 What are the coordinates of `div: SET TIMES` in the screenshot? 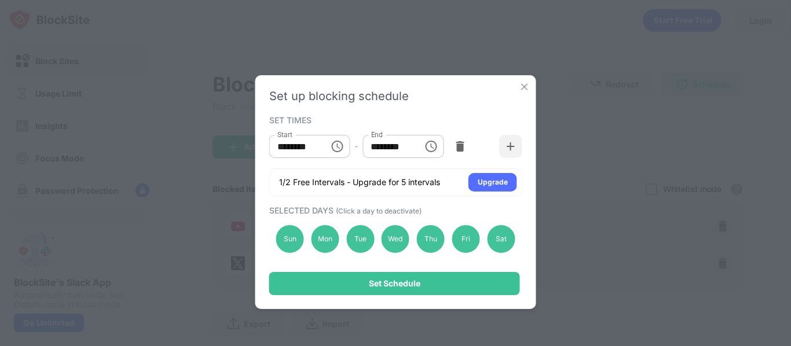 It's located at (394, 120).